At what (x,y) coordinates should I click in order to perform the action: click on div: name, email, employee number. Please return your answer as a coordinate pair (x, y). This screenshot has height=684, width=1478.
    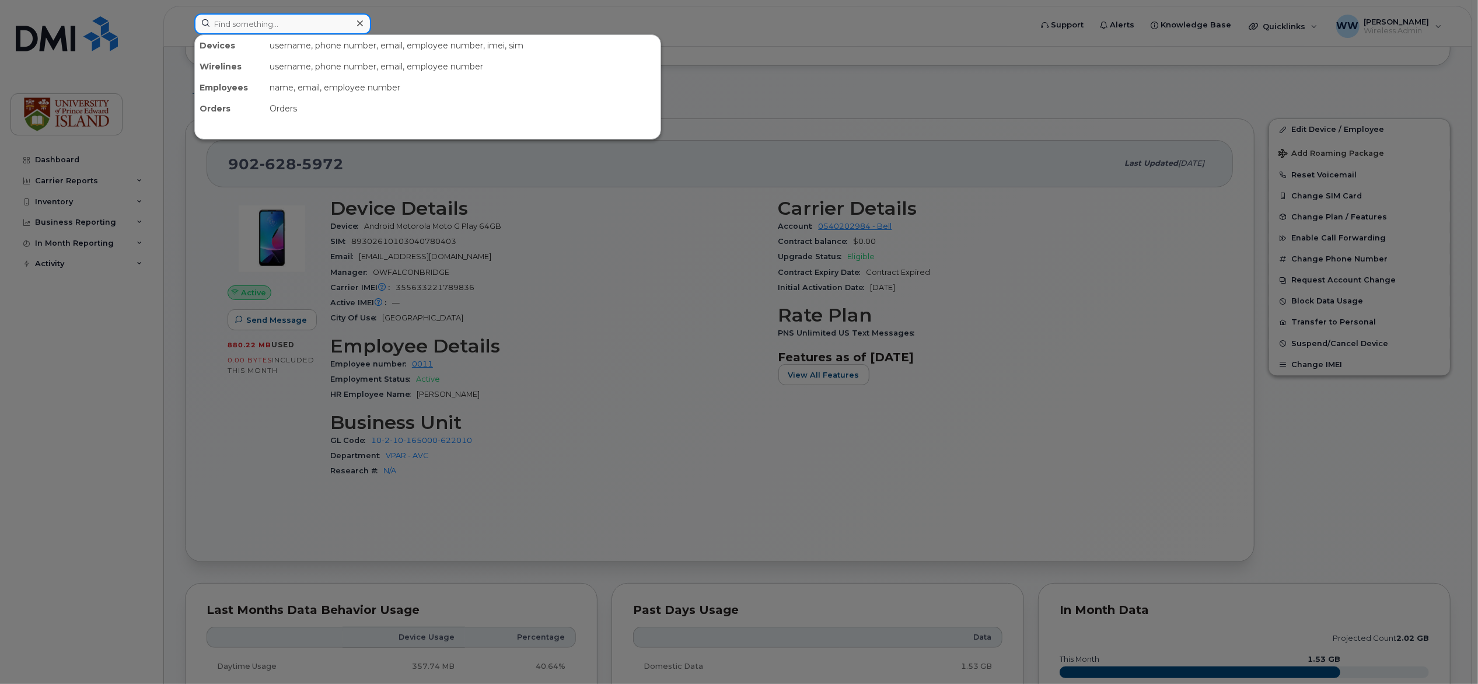
    Looking at the image, I should click on (463, 88).